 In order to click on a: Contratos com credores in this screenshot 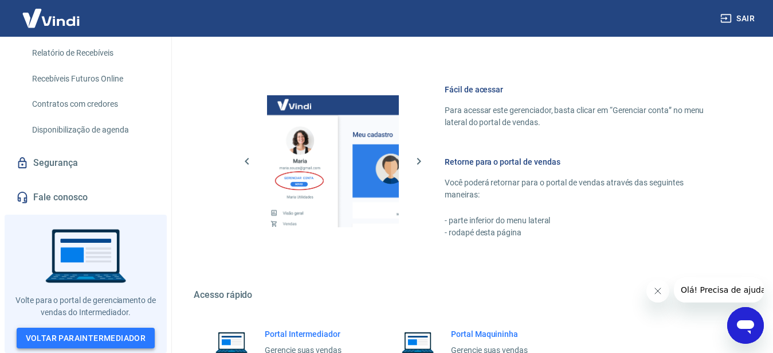, I will do `click(92, 104)`.